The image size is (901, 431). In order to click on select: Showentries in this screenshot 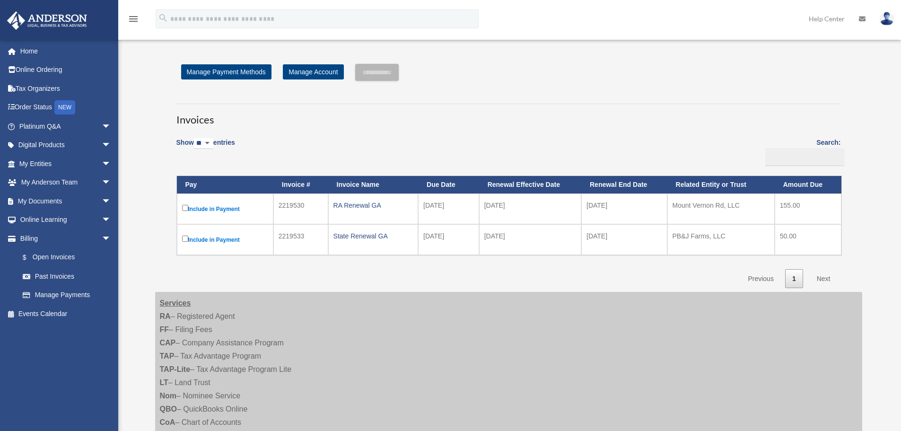, I will do `click(203, 143)`.